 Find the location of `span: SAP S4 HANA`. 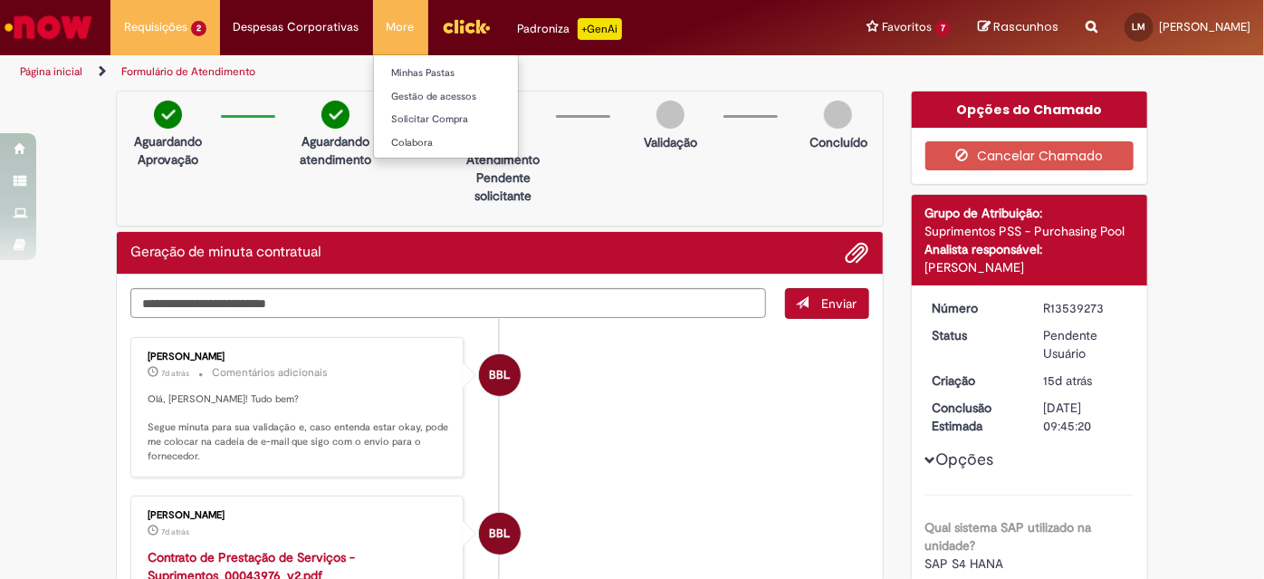

span: SAP S4 HANA is located at coordinates (965, 563).